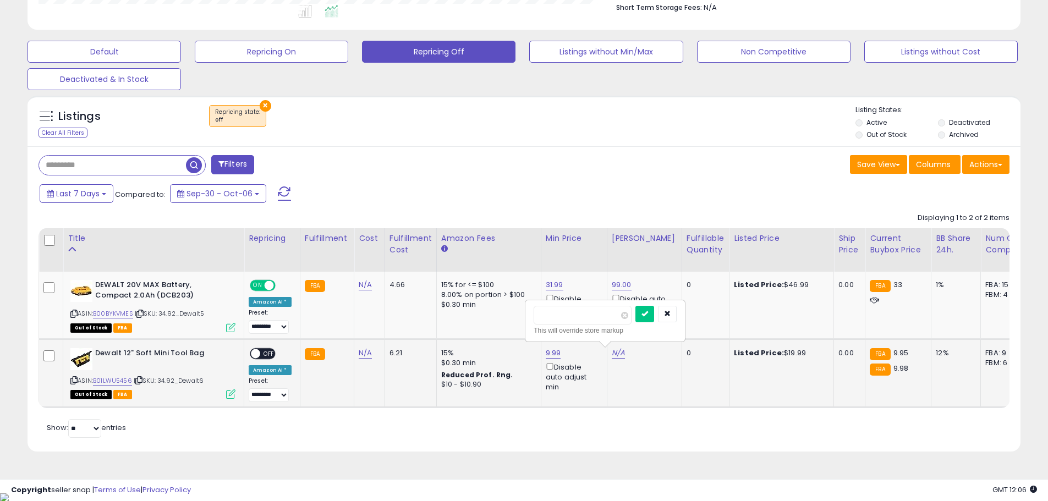  Describe the element at coordinates (477, 375) in the screenshot. I see `b: Reduced Prof. Rng.` at that location.